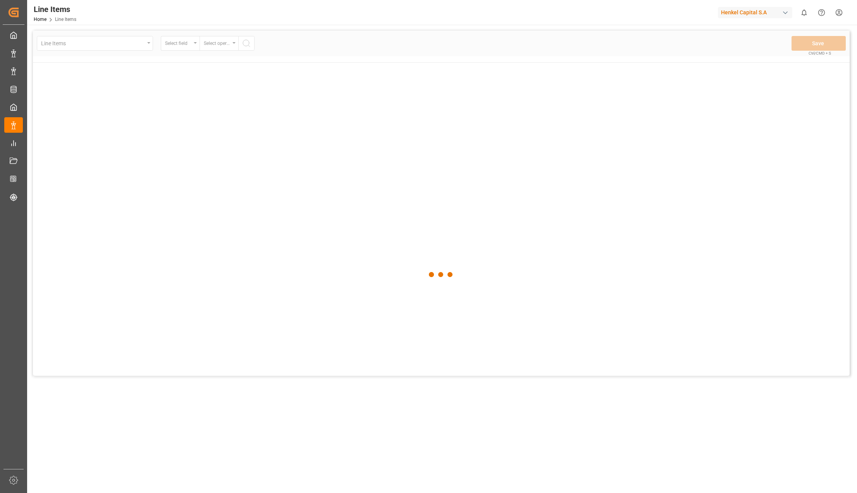 This screenshot has height=493, width=857. I want to click on div: Henkel Capital S.A, so click(755, 12).